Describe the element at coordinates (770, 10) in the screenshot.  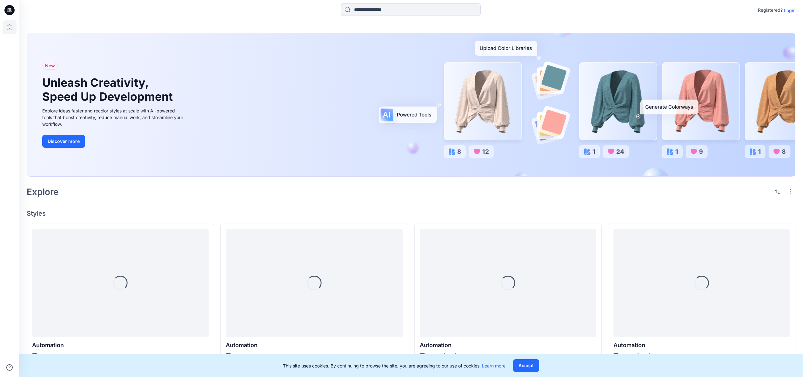
I see `p: Registered?` at that location.